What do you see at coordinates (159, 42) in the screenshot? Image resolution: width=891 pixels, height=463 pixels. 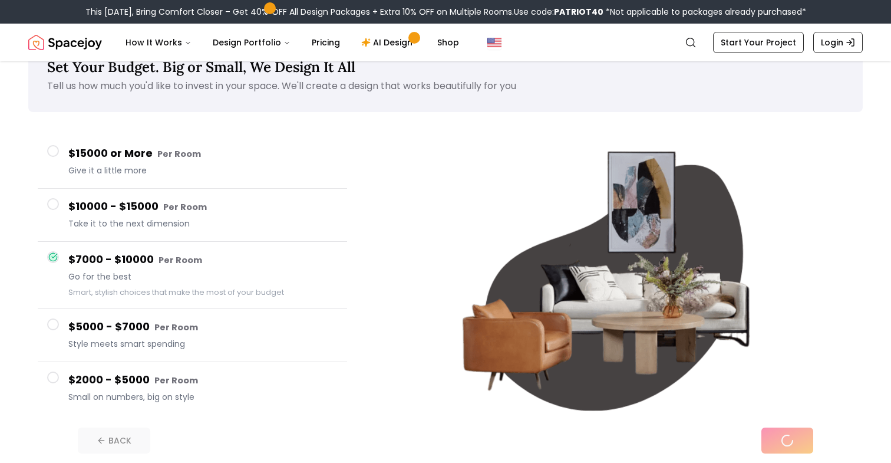 I see `button: How It Works` at bounding box center [159, 42].